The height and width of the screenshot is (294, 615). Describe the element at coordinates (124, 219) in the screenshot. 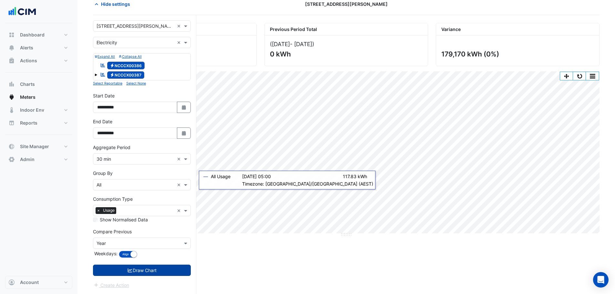

I see `label: Show Normalised Data` at that location.